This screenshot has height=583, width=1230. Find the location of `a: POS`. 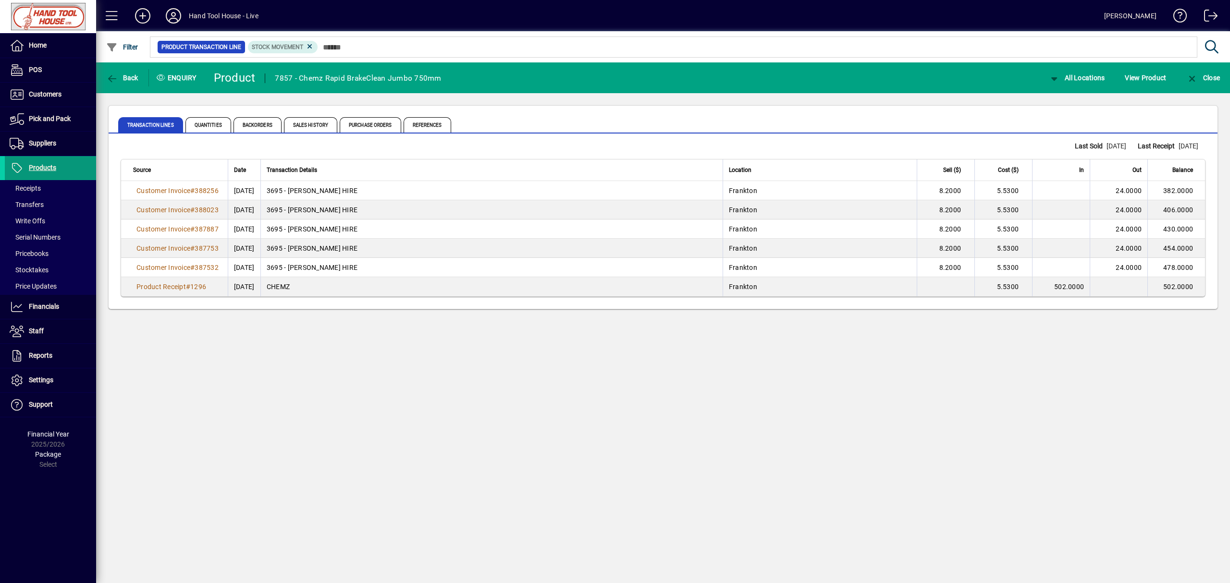

a: POS is located at coordinates (50, 70).